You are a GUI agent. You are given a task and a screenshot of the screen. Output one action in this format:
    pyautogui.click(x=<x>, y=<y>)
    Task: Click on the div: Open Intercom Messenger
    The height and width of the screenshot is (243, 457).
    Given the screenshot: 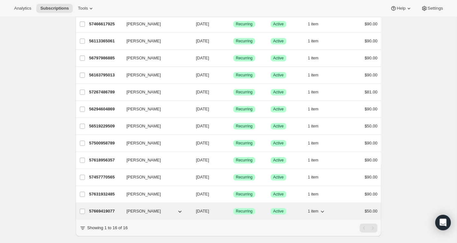 What is the action you would take?
    pyautogui.click(x=442, y=223)
    